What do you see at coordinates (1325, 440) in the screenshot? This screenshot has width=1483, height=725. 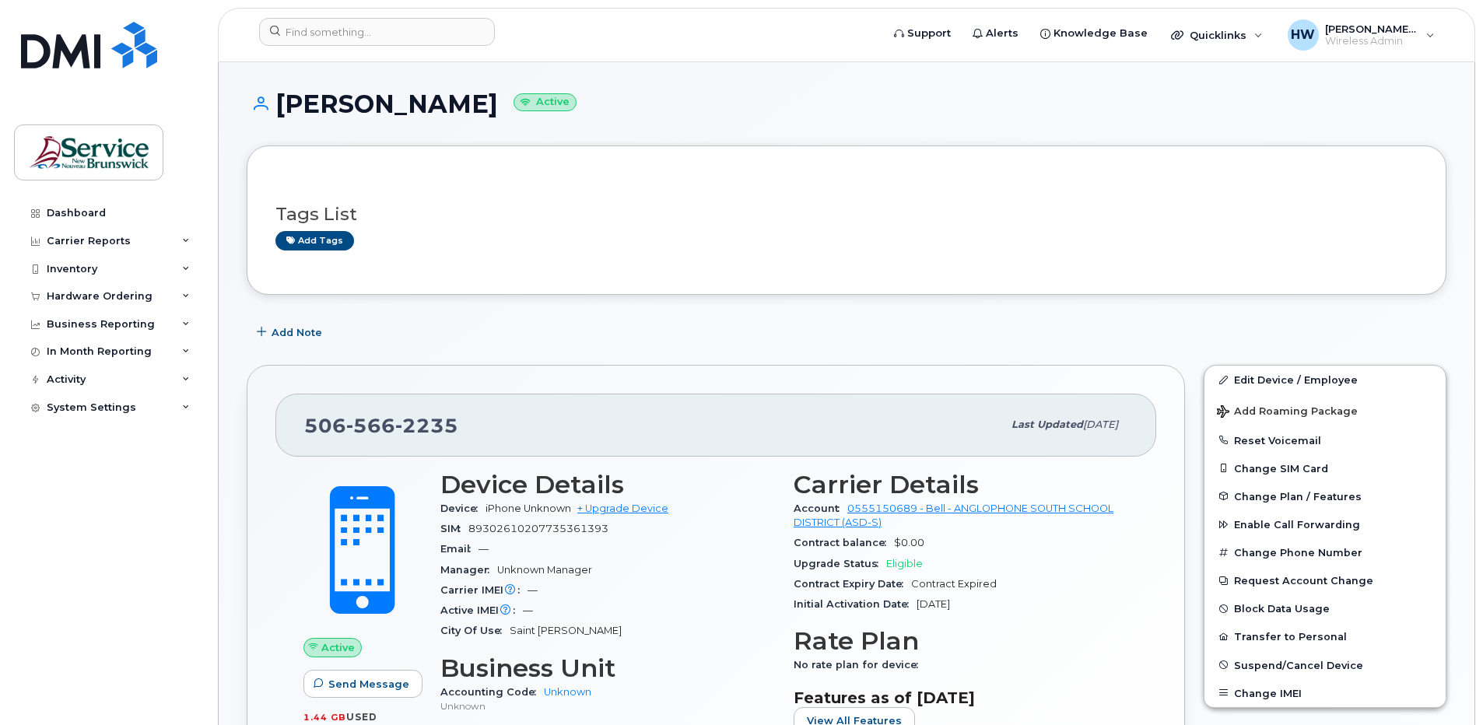 I see `button: Reset Voicemail` at bounding box center [1325, 440].